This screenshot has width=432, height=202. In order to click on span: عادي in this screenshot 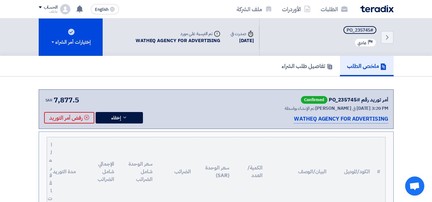, I will do `click(362, 43)`.